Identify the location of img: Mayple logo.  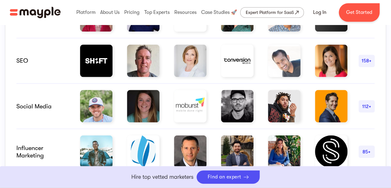
(35, 12).